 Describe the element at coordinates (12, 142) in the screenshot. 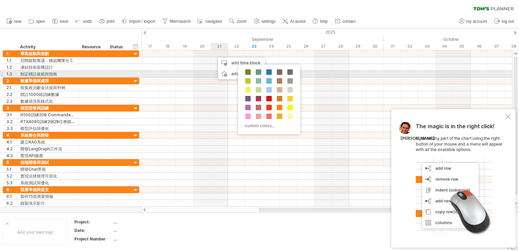

I see `div: 4.1` at that location.